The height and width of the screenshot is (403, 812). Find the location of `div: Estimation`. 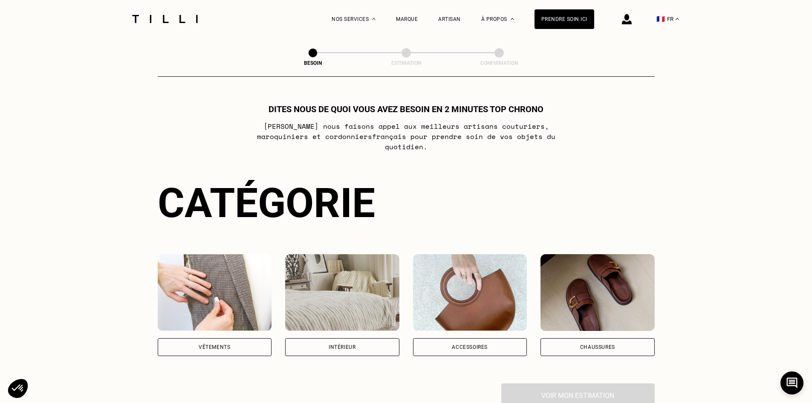

div: Estimation is located at coordinates (406, 63).